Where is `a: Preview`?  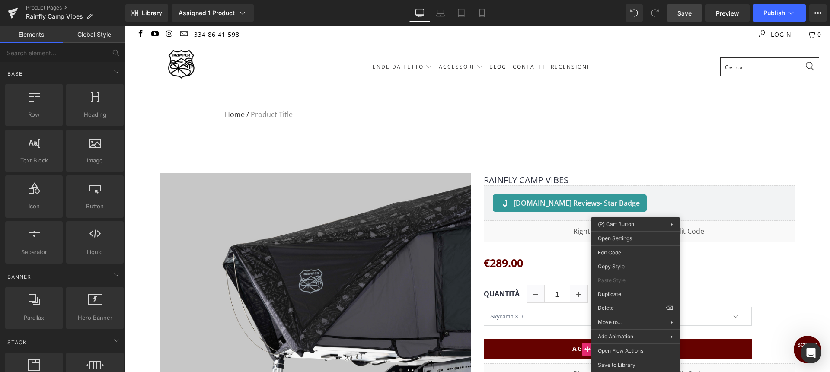
a: Preview is located at coordinates (727, 13).